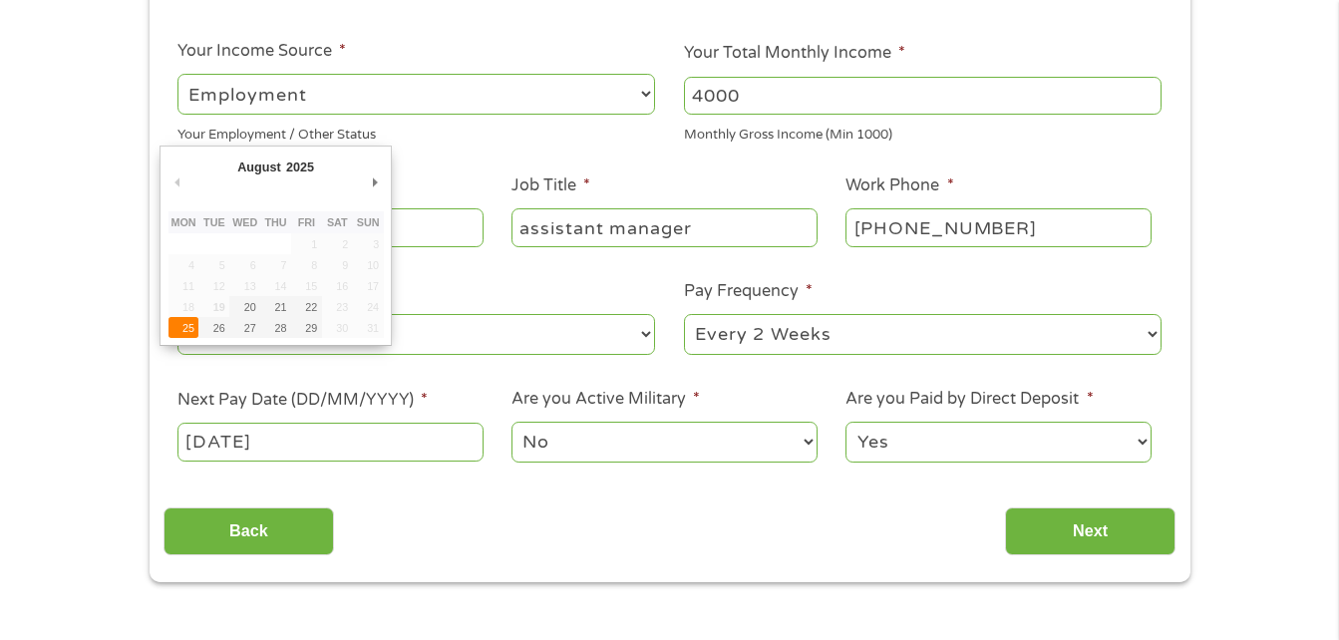 Image resolution: width=1339 pixels, height=640 pixels. What do you see at coordinates (748, 291) in the screenshot?
I see `label: Pay Frequency` at bounding box center [748, 291].